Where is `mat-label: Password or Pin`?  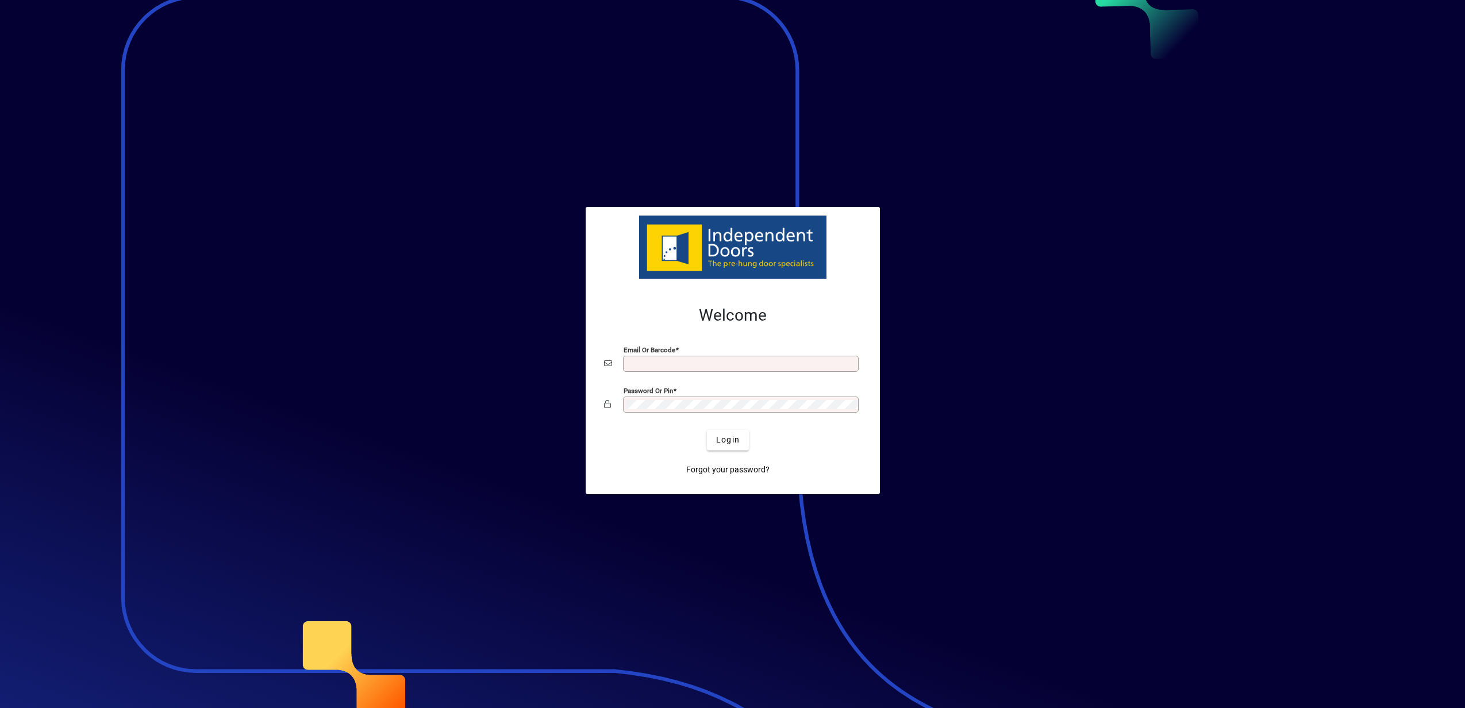 mat-label: Password or Pin is located at coordinates (648, 390).